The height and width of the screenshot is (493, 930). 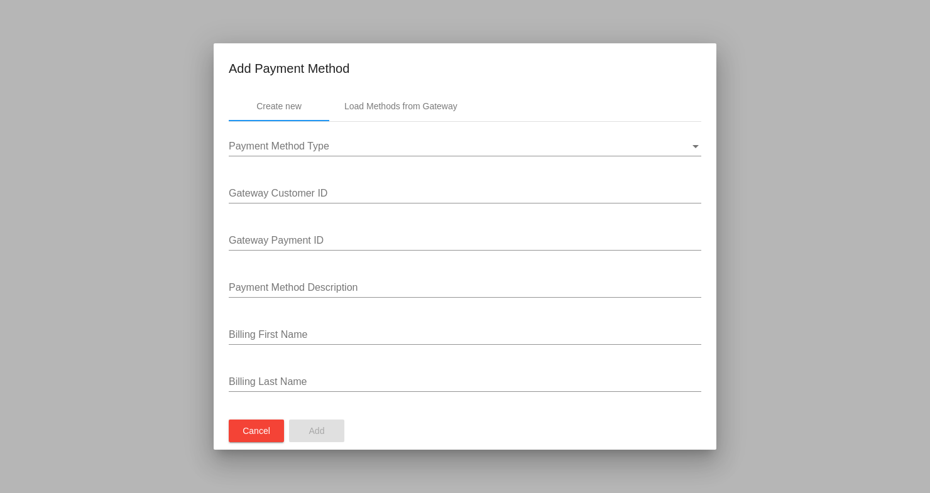 I want to click on input: Billing Last Name, so click(x=465, y=382).